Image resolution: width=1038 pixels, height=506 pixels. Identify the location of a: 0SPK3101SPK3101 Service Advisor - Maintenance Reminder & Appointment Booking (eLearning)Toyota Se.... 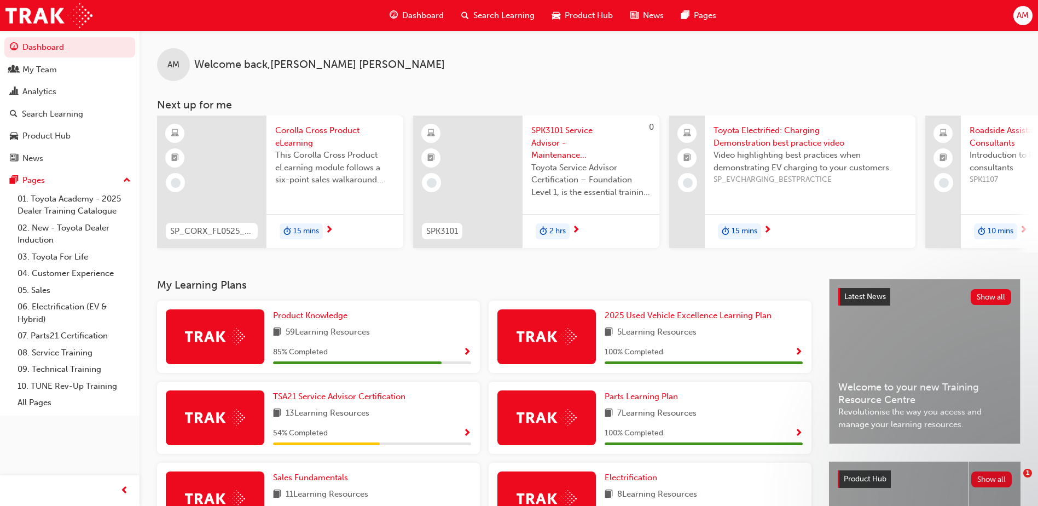
(536, 182).